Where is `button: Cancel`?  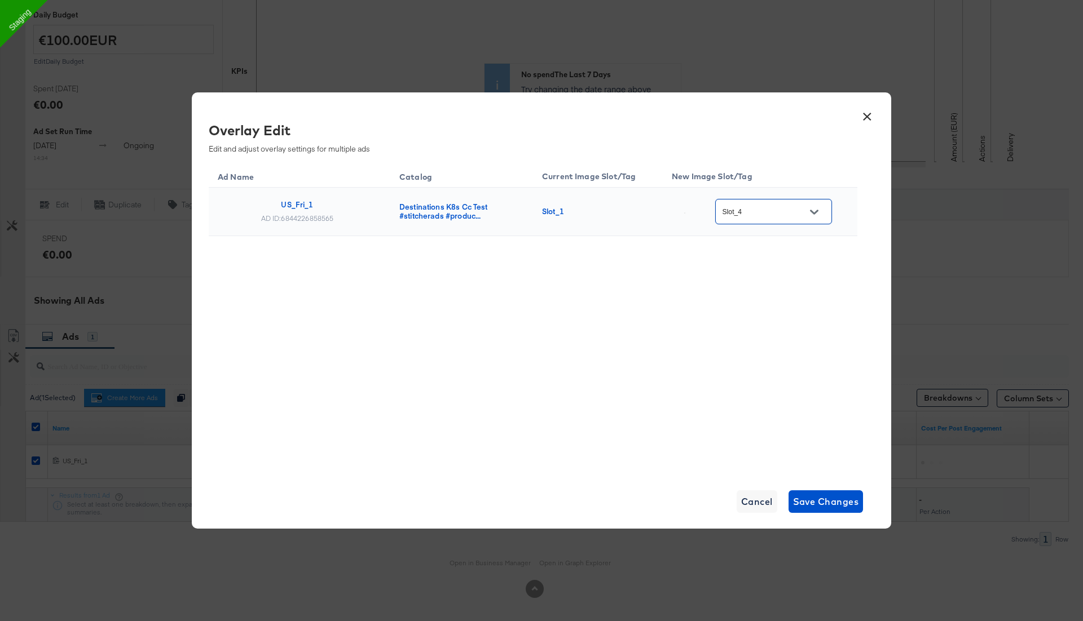 button: Cancel is located at coordinates (757, 502).